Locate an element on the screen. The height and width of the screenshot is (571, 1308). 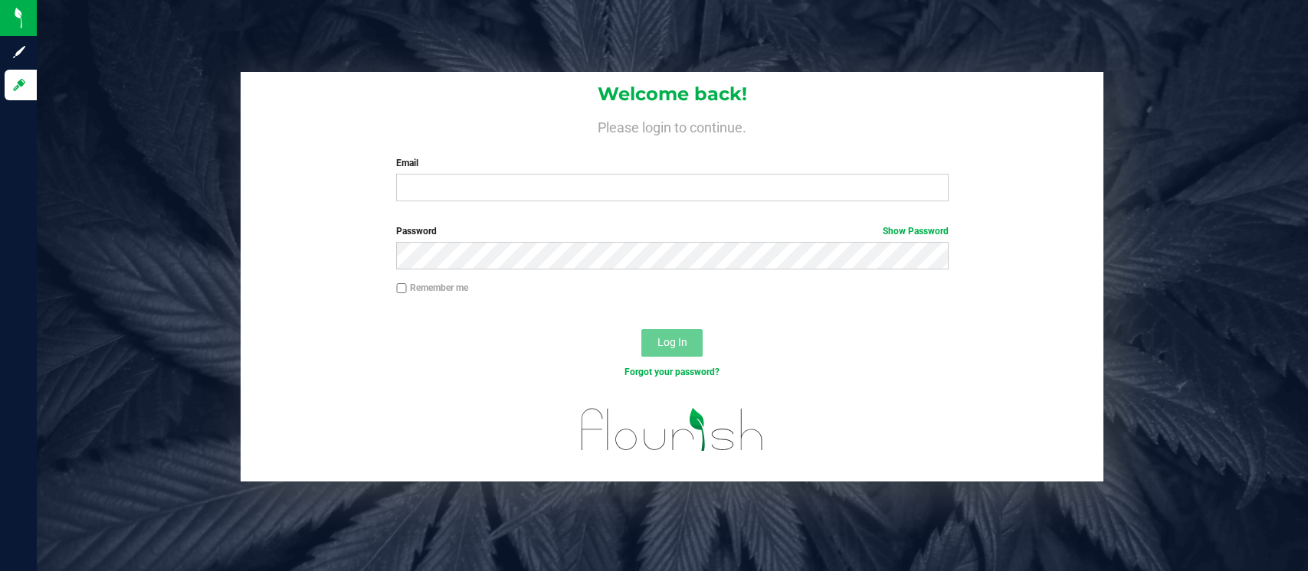
span: Log In is located at coordinates (672, 342).